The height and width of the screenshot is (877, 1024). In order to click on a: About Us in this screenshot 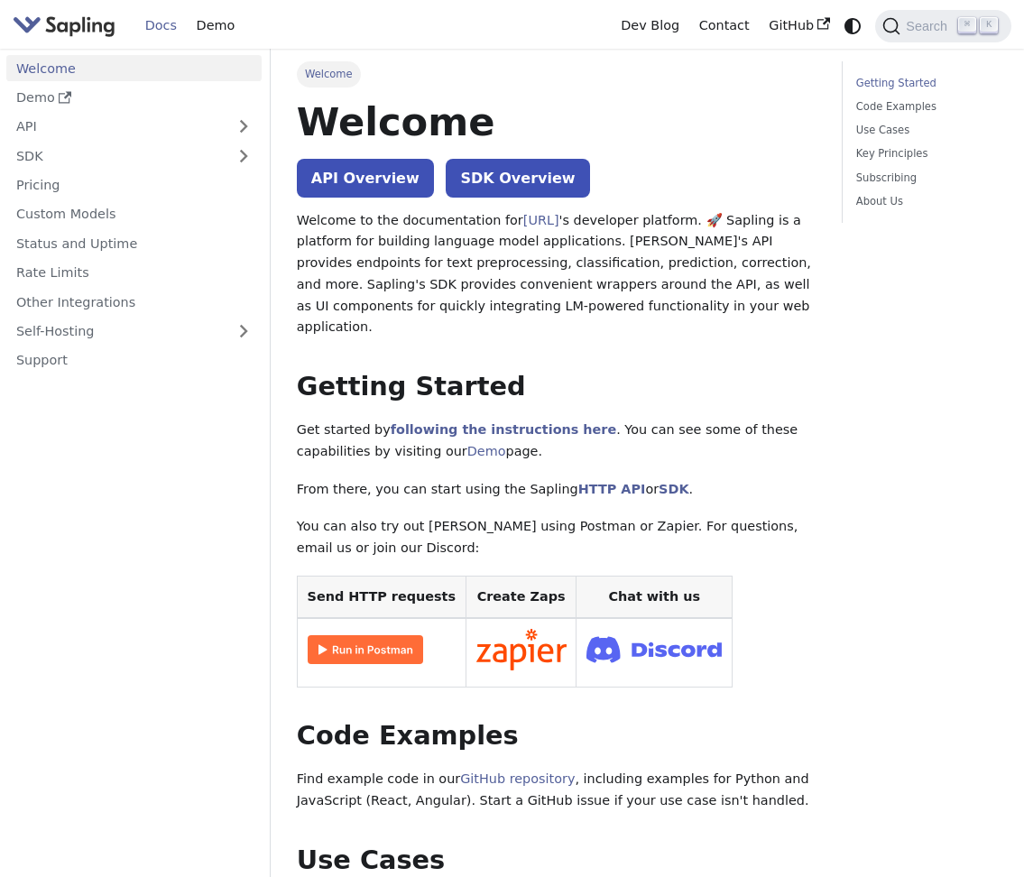, I will do `click(923, 201)`.